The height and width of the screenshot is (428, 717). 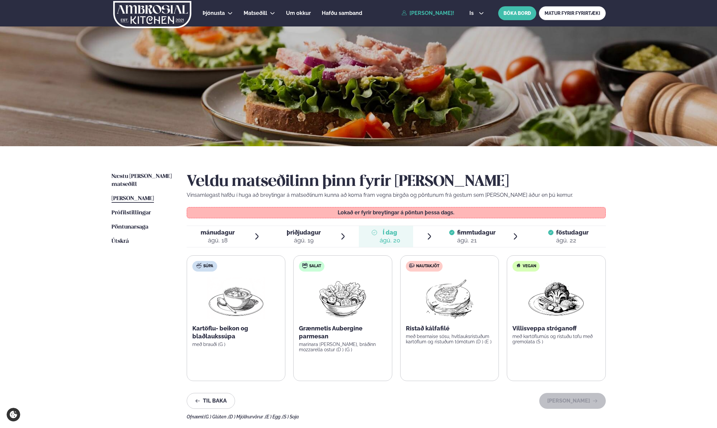 What do you see at coordinates (247, 417) in the screenshot?
I see `span: (D ) Mjólkurvörur ,` at bounding box center [247, 417].